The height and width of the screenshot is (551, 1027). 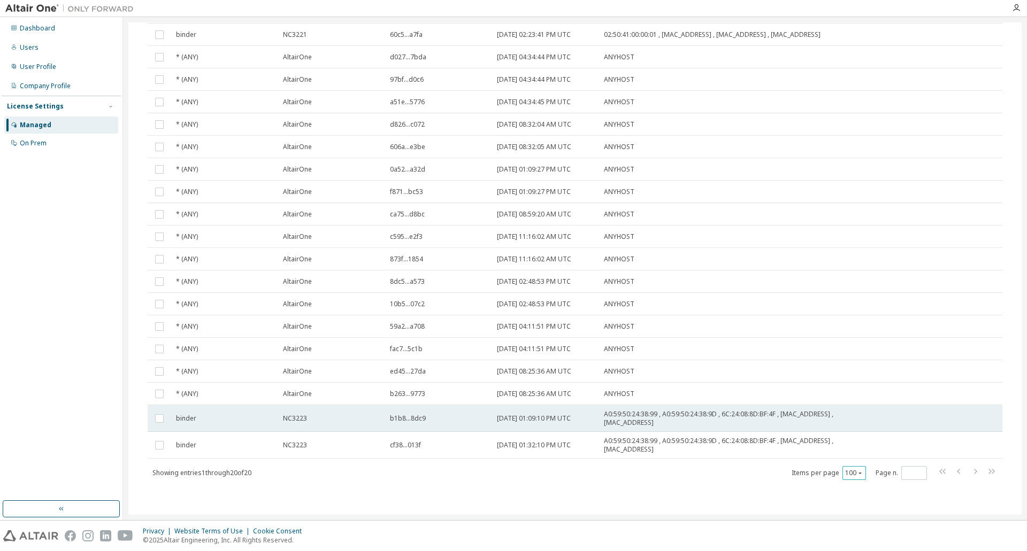 What do you see at coordinates (35, 125) in the screenshot?
I see `div: Managed` at bounding box center [35, 125].